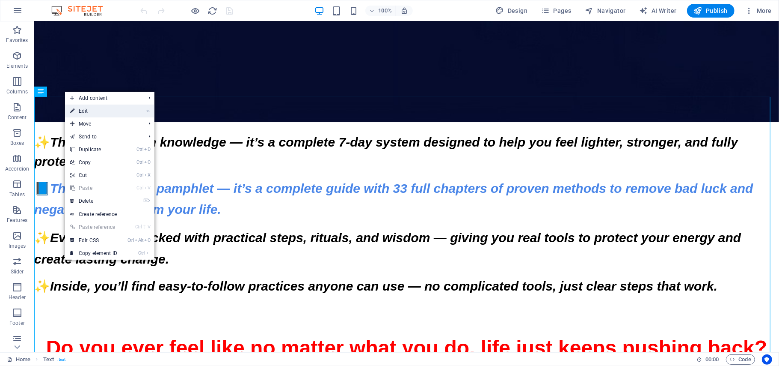 The width and height of the screenshot is (779, 366). Describe the element at coordinates (606, 11) in the screenshot. I see `span: Navigator` at that location.